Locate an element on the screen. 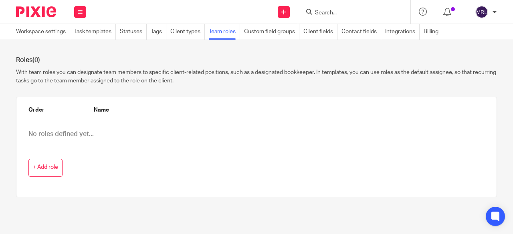 The height and width of the screenshot is (234, 513). a: Workspace settings is located at coordinates (43, 32).